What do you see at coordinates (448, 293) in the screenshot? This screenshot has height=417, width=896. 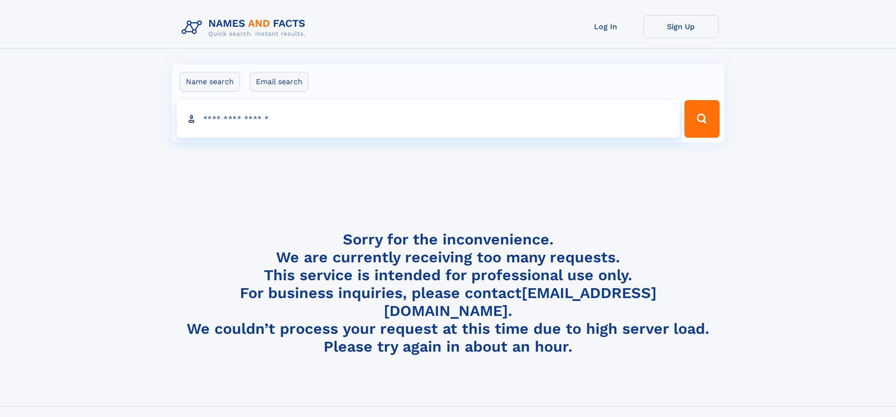 I see `h4: Sorry for the inconvenience. We are currently receiving too many requests. This service is intend...` at bounding box center [448, 293].